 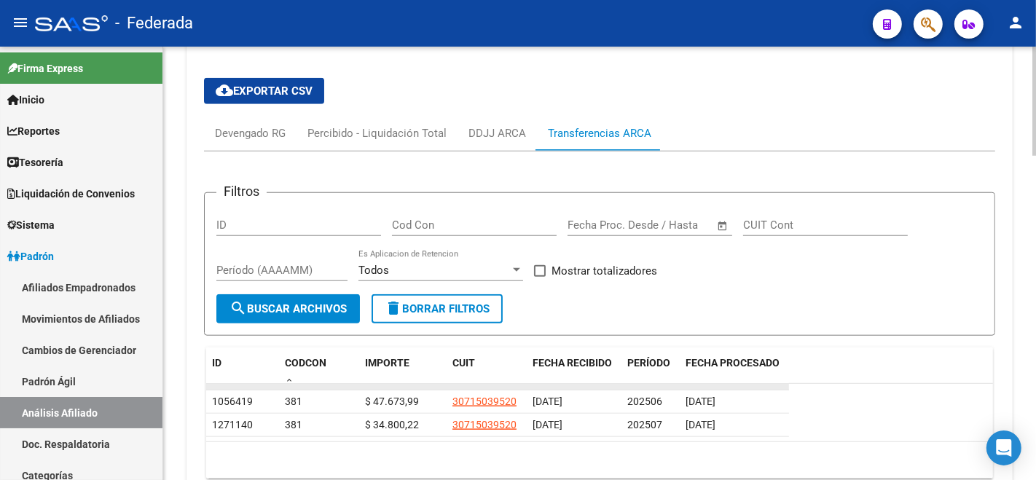 I want to click on div: Percibido - Liquidación Total, so click(x=377, y=133).